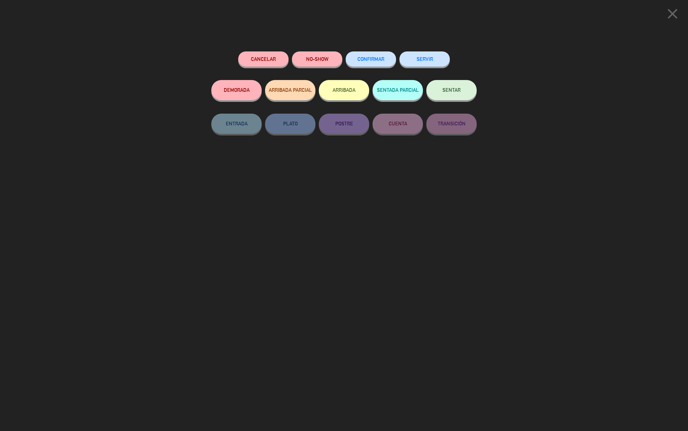  What do you see at coordinates (344, 90) in the screenshot?
I see `button: ARRIBADA` at bounding box center [344, 90].